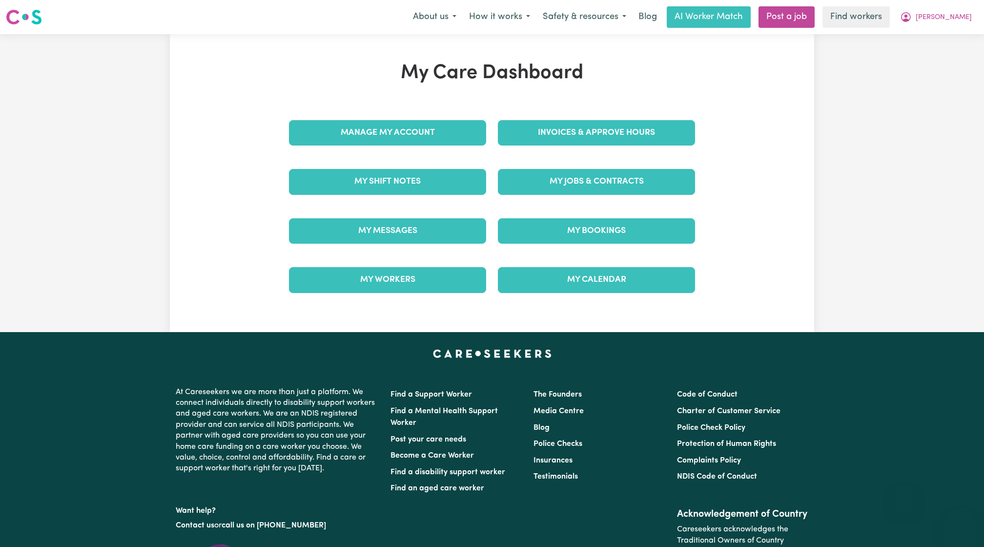 The width and height of the screenshot is (984, 547). Describe the element at coordinates (729, 411) in the screenshot. I see `a: Charter of Customer Service` at that location.